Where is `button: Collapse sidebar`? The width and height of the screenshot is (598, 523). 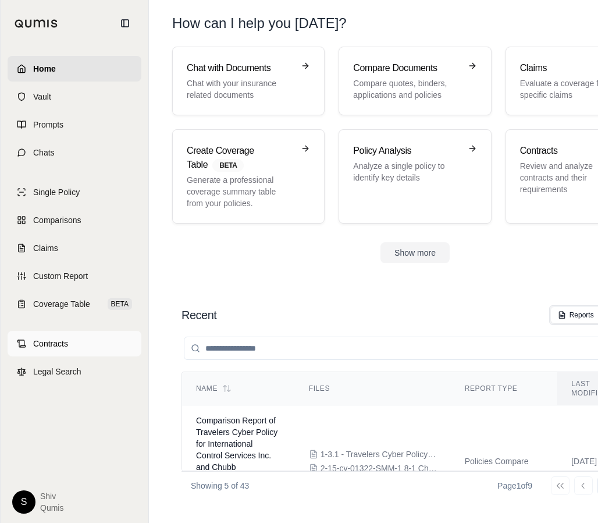 button: Collapse sidebar is located at coordinates (125, 23).